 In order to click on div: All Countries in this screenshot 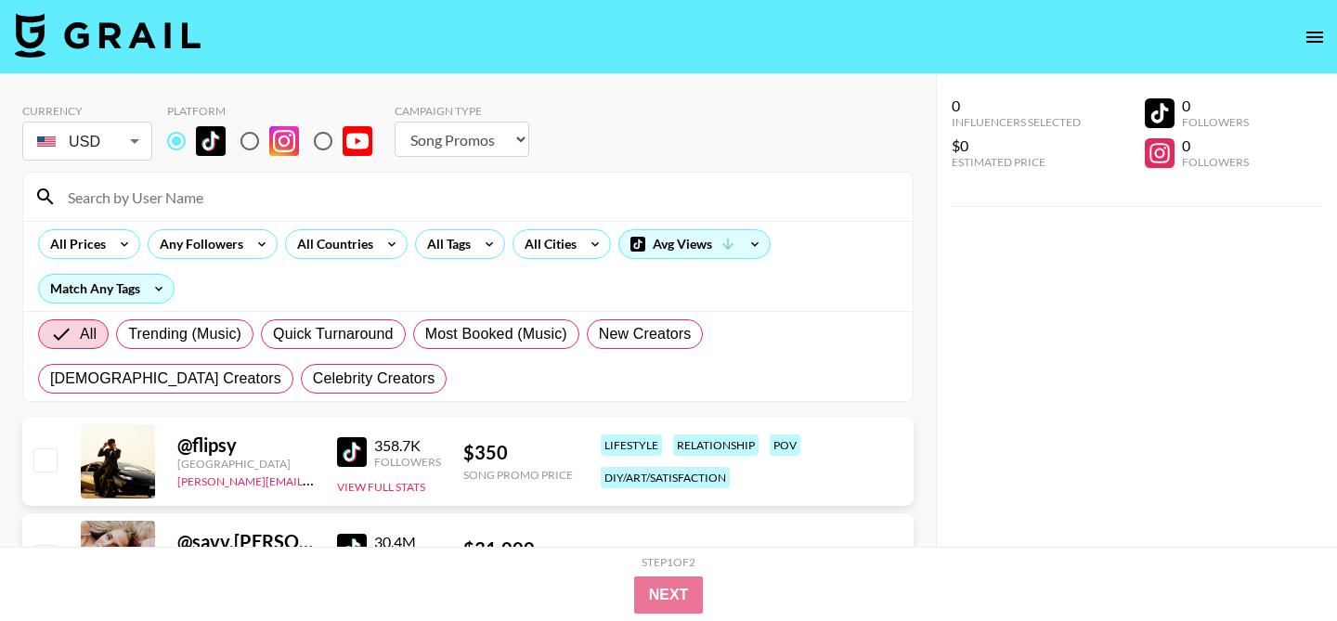, I will do `click(332, 244)`.